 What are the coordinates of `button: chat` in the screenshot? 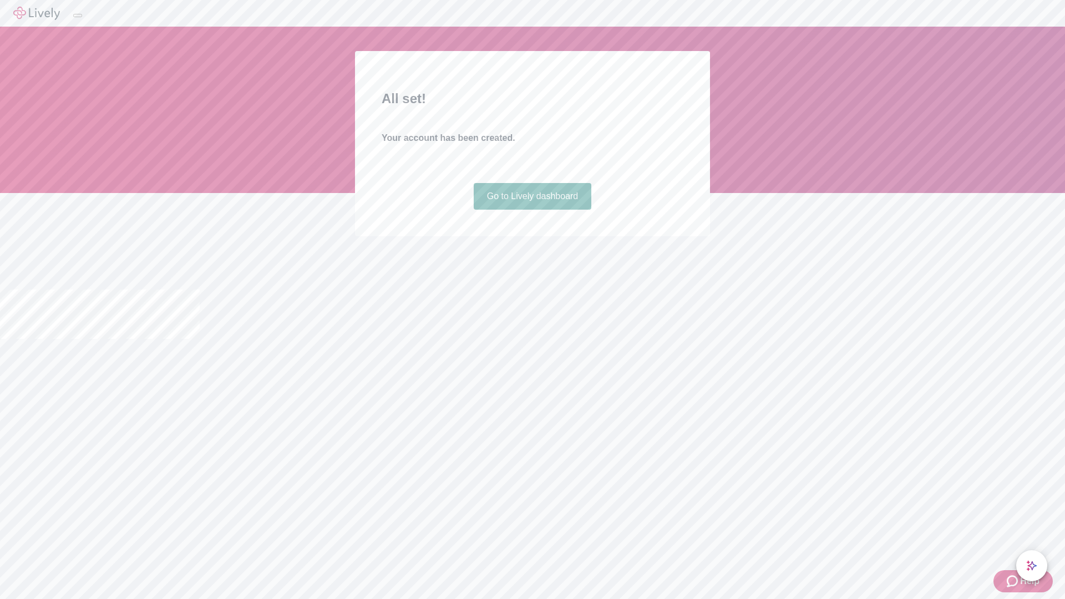 It's located at (1032, 566).